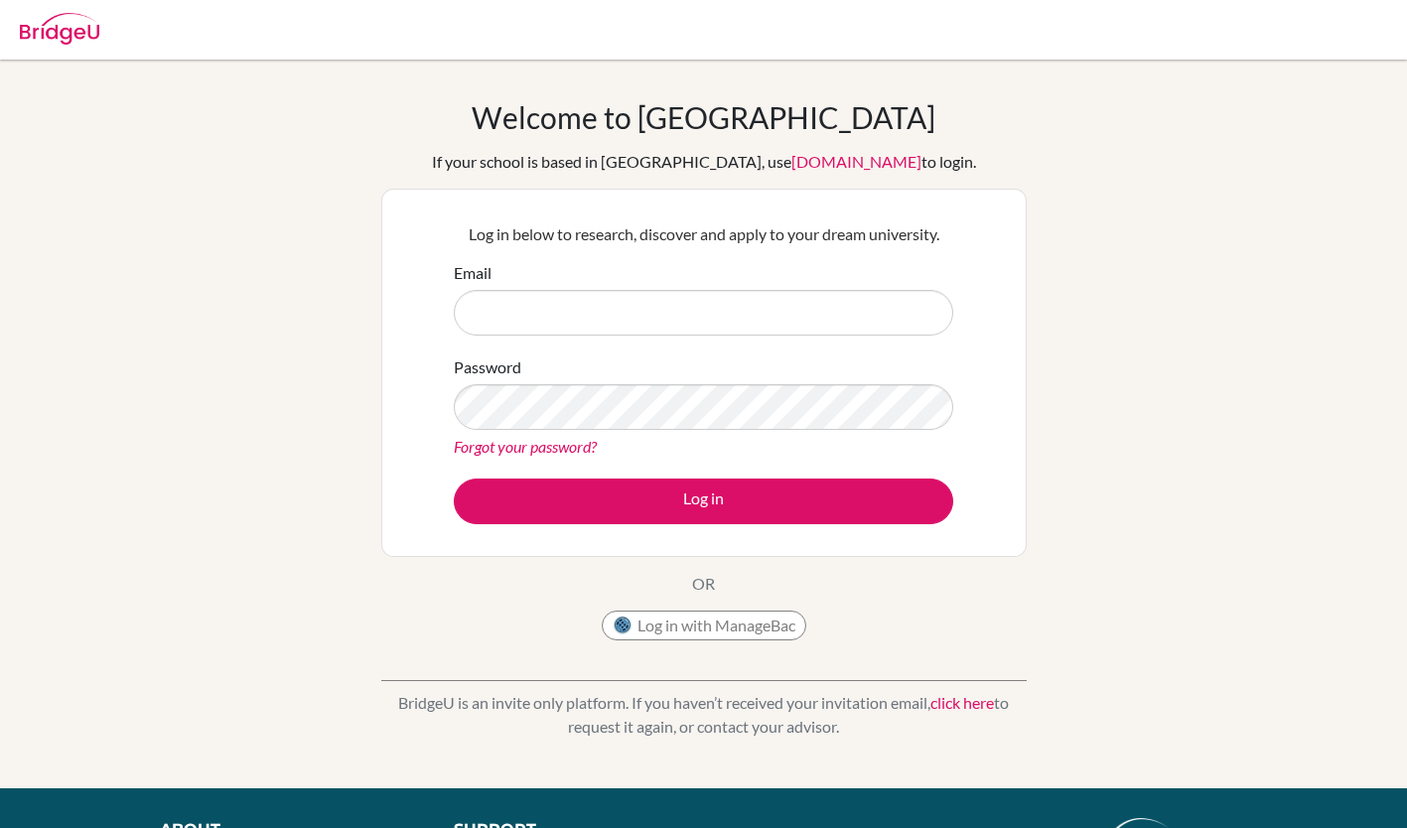 Image resolution: width=1407 pixels, height=828 pixels. Describe the element at coordinates (704, 715) in the screenshot. I see `p: BridgeU is an invite only platform. If you haven’t received your invitation email, to request it ...` at that location.